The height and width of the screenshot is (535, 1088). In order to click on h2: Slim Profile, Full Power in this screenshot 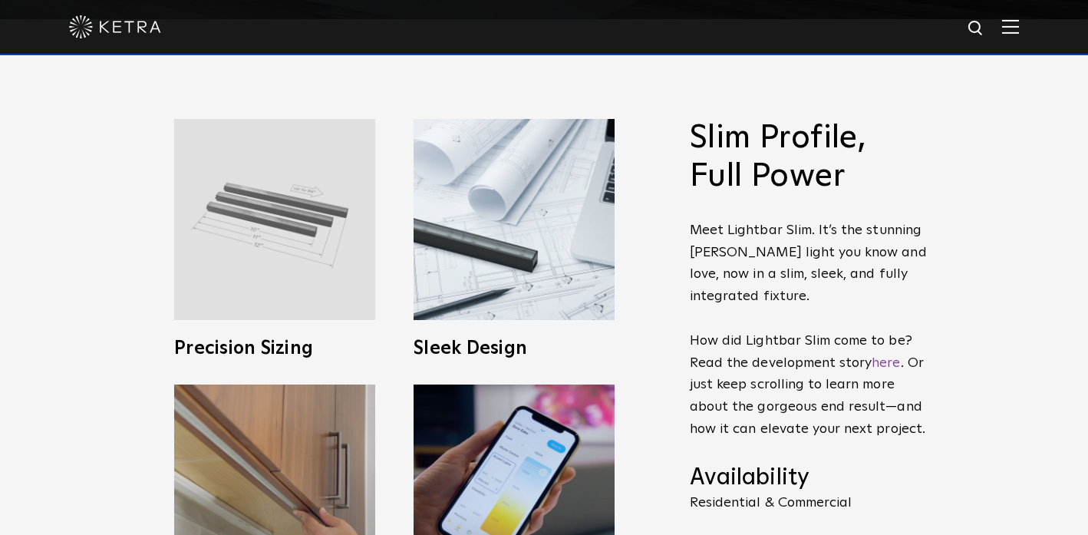, I will do `click(809, 157)`.